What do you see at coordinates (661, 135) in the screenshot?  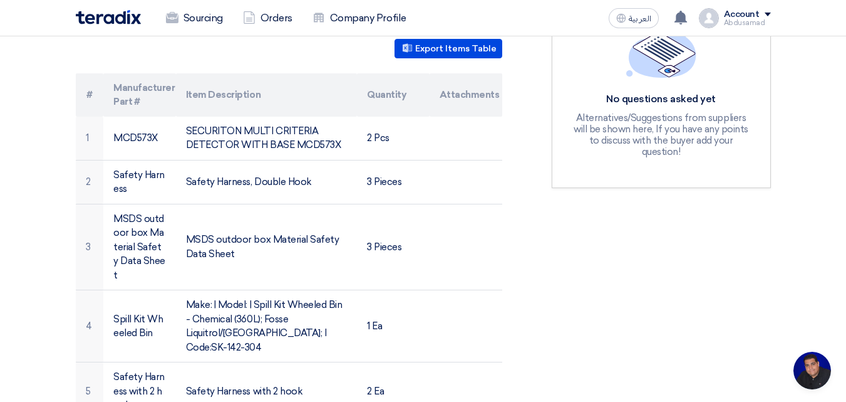 I see `div: Alternatives/Suggestions from suppliers will be shown here, If you have any points to discuss wit...` at bounding box center [661, 135].